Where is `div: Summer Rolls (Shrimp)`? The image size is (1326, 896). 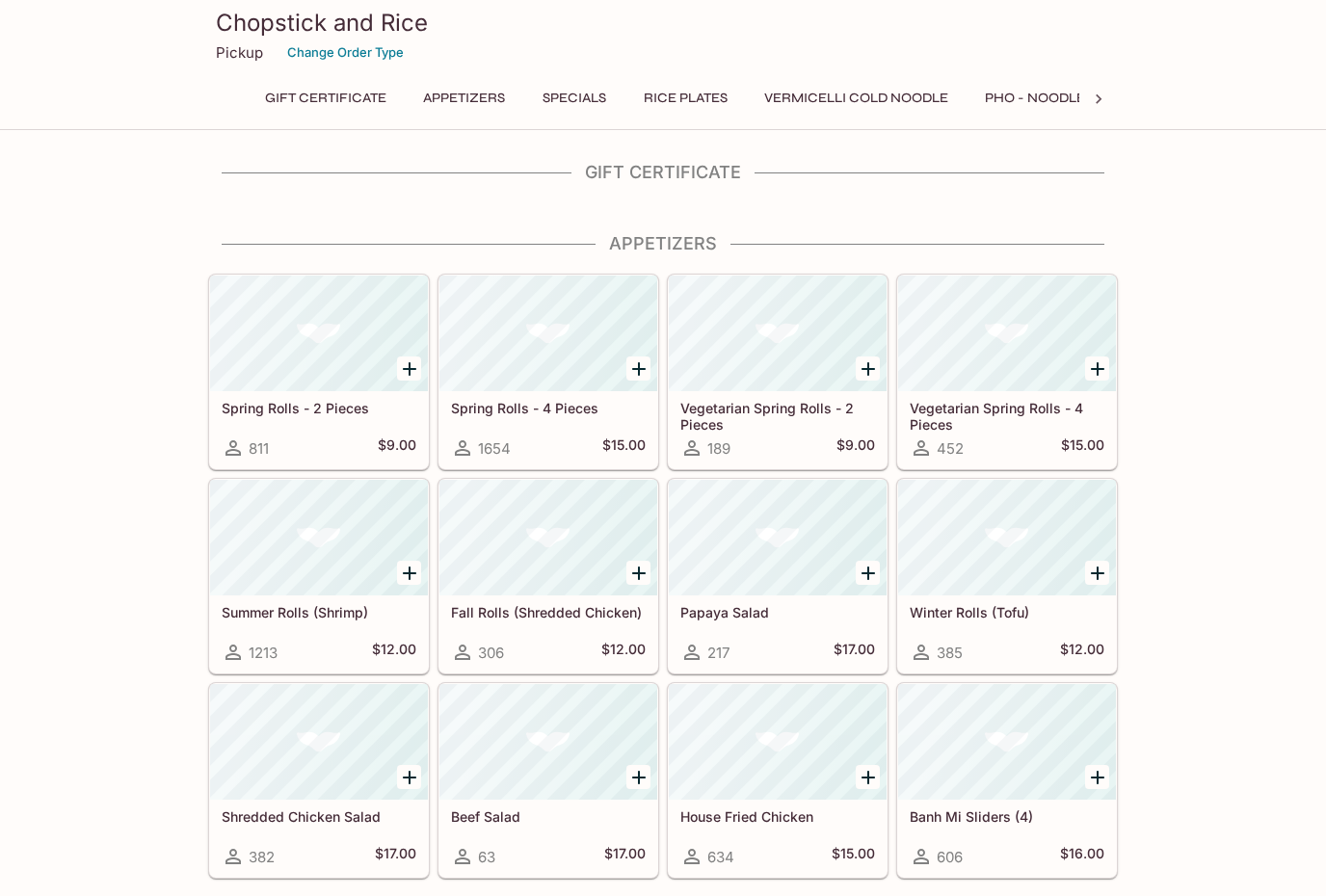
div: Summer Rolls (Shrimp) is located at coordinates (319, 537).